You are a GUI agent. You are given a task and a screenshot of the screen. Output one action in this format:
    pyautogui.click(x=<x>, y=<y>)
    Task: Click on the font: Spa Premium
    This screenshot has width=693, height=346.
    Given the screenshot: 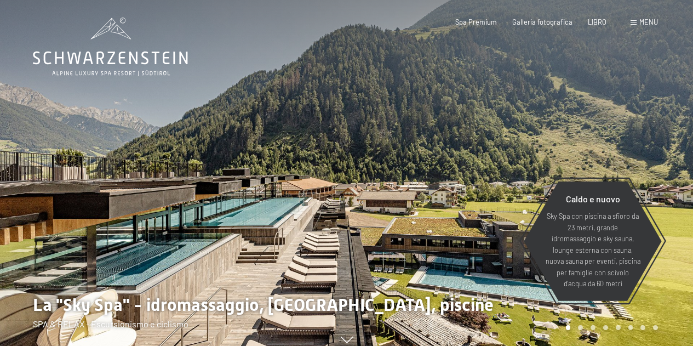 What is the action you would take?
    pyautogui.click(x=476, y=22)
    